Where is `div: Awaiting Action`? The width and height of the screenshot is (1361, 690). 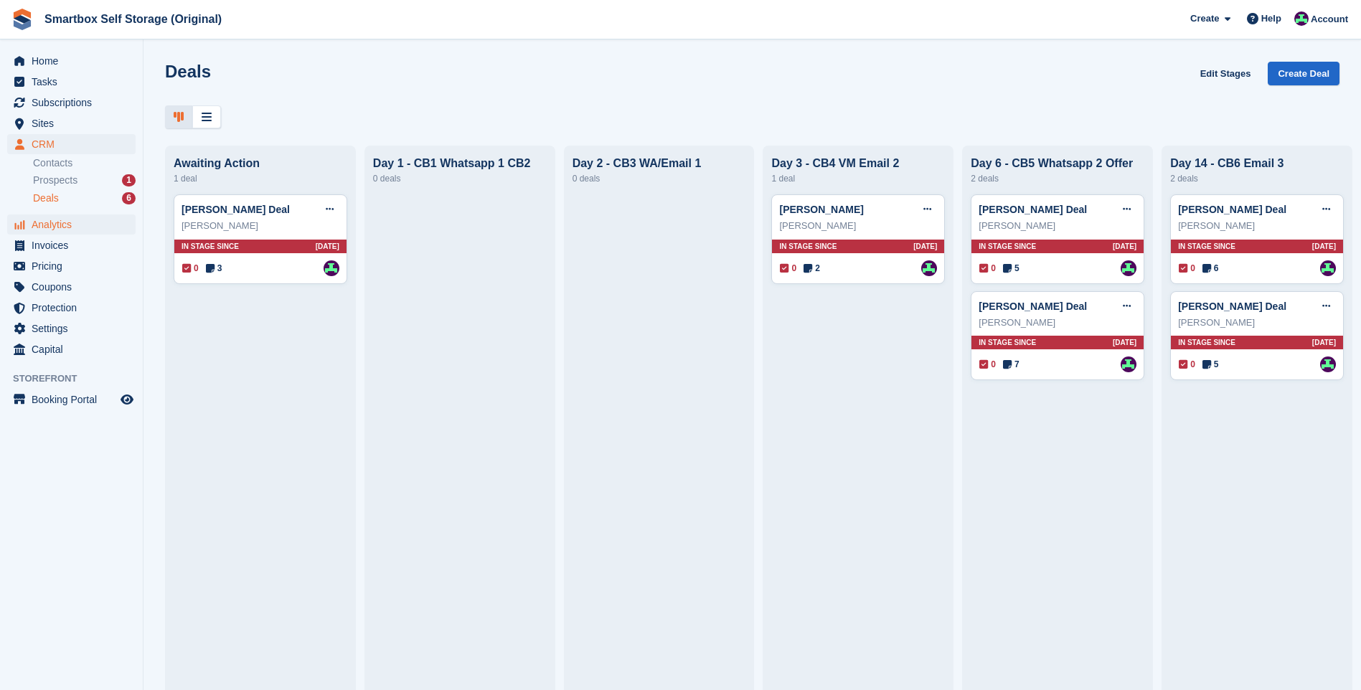 div: Awaiting Action is located at coordinates (260, 164).